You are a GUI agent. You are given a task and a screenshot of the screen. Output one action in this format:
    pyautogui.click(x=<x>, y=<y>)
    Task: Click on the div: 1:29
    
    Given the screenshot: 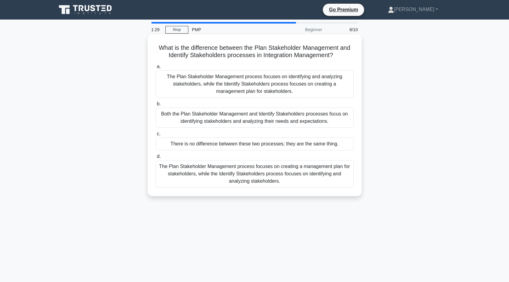 What is the action you would take?
    pyautogui.click(x=157, y=30)
    